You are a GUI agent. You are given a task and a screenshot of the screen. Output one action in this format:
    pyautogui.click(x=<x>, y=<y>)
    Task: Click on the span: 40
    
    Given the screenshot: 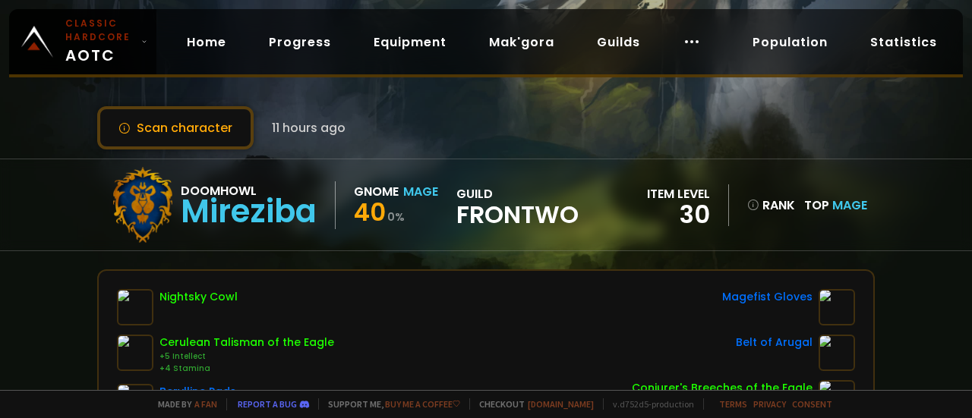 What is the action you would take?
    pyautogui.click(x=370, y=212)
    